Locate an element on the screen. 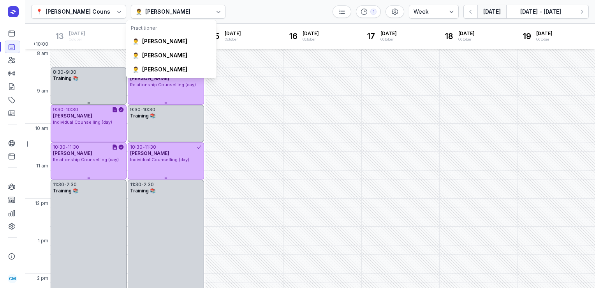 This screenshot has width=595, height=288. span: 9 am is located at coordinates (42, 91).